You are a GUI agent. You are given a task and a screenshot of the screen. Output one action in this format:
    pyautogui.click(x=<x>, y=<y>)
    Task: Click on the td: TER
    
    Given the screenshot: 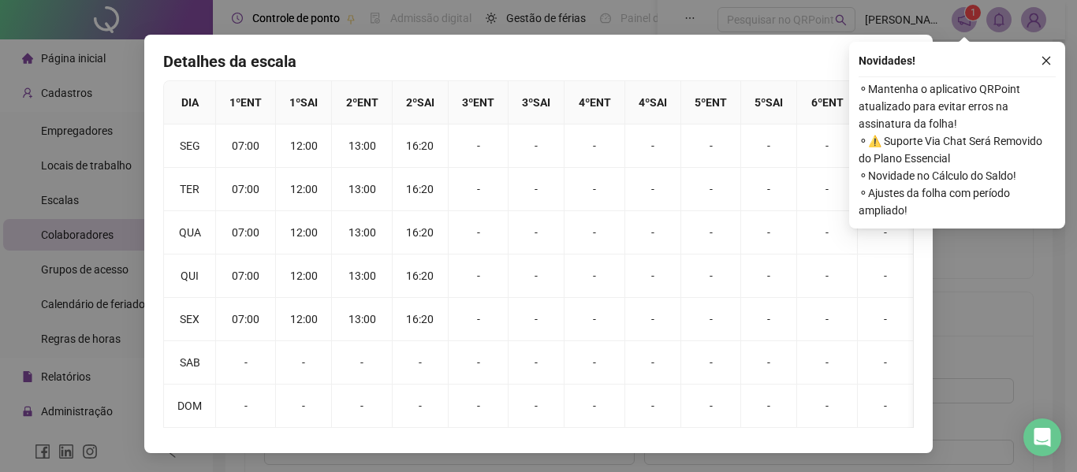 What is the action you would take?
    pyautogui.click(x=190, y=189)
    